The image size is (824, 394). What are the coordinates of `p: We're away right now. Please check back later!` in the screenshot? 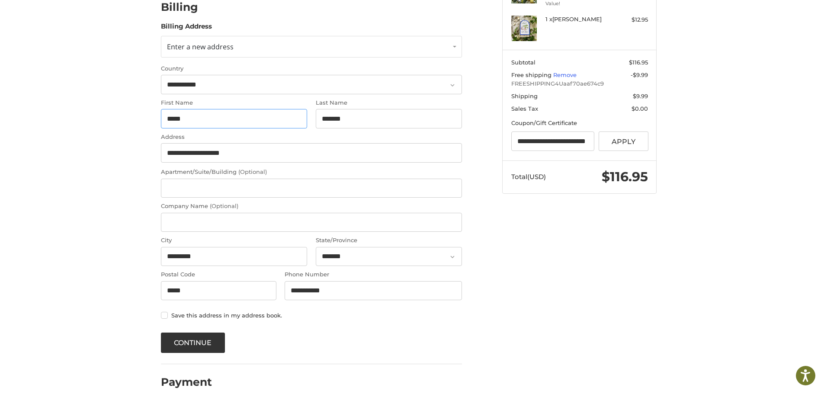 It's located at (55, 16).